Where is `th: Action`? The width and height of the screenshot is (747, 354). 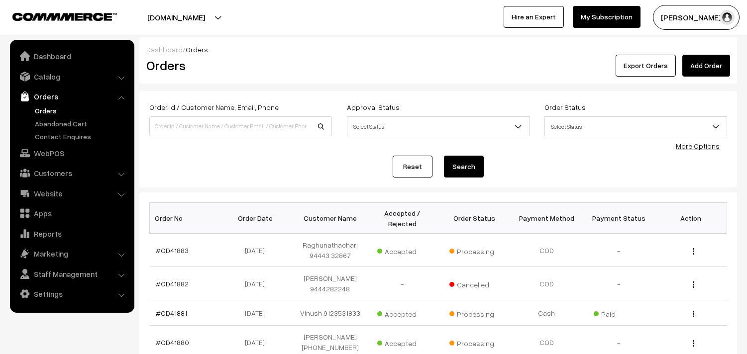
th: Action is located at coordinates (691, 218).